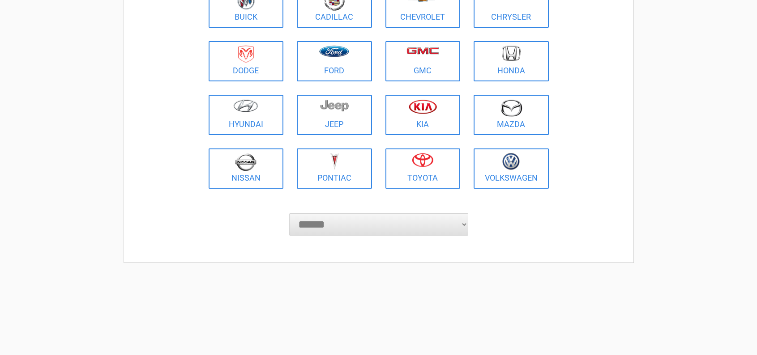 Image resolution: width=757 pixels, height=355 pixels. Describe the element at coordinates (422, 106) in the screenshot. I see `img: kia` at that location.